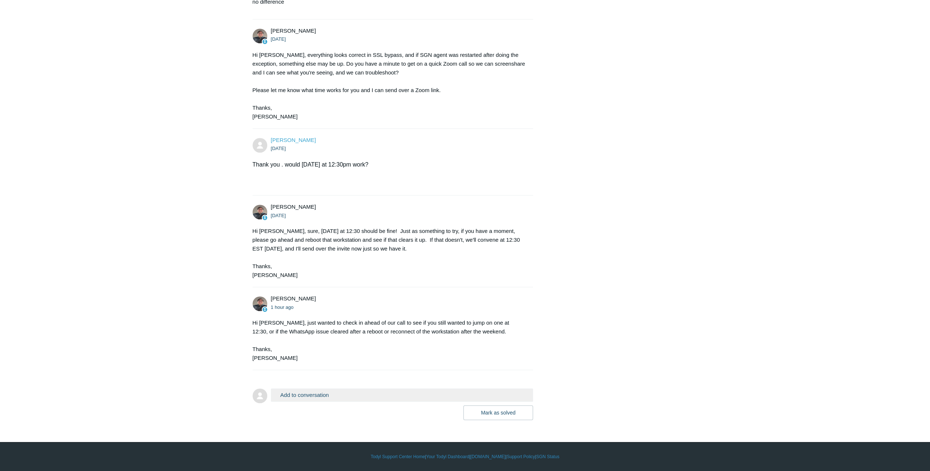 This screenshot has height=471, width=930. I want to click on a: Support Policy, so click(521, 456).